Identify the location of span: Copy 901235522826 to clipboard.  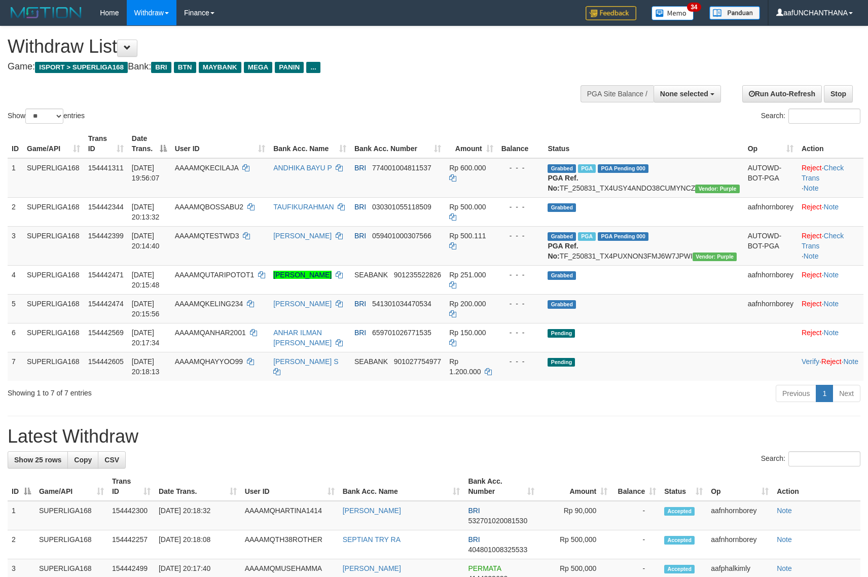
(417, 275).